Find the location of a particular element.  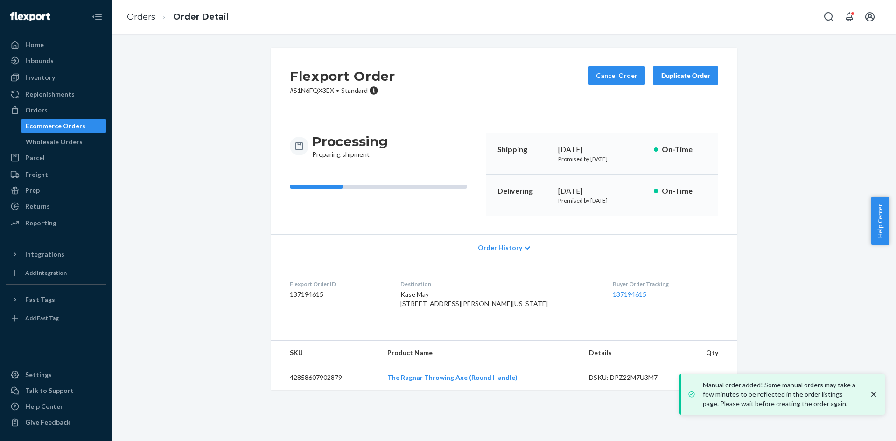

button: Help Center is located at coordinates (880, 221).